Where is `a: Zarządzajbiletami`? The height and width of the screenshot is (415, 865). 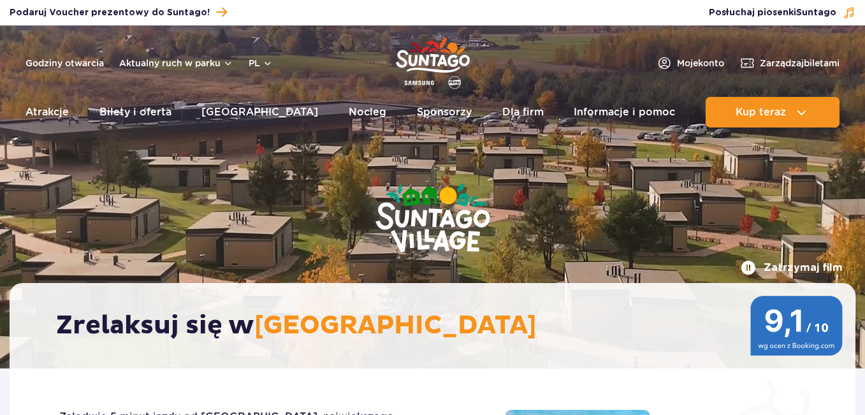 a: Zarządzajbiletami is located at coordinates (789, 63).